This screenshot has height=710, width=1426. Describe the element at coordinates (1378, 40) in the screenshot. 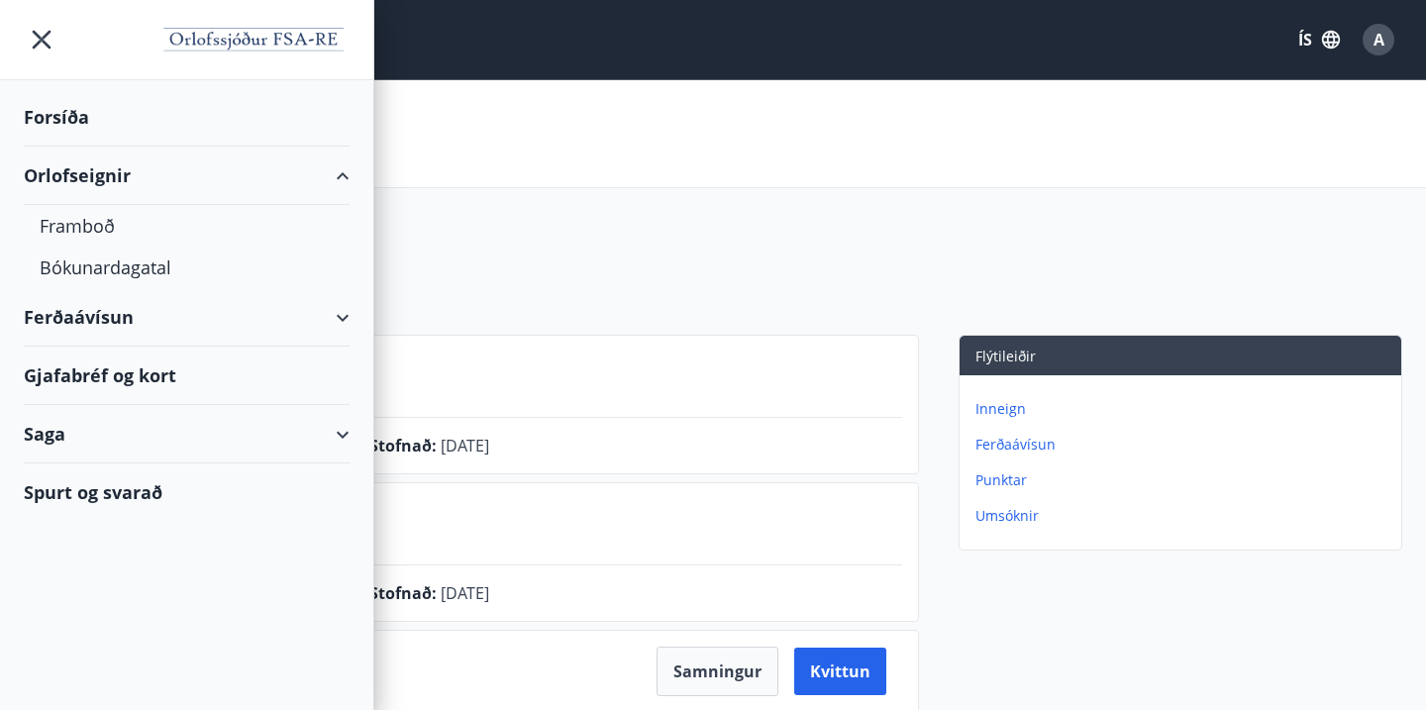

I see `span: A` at that location.